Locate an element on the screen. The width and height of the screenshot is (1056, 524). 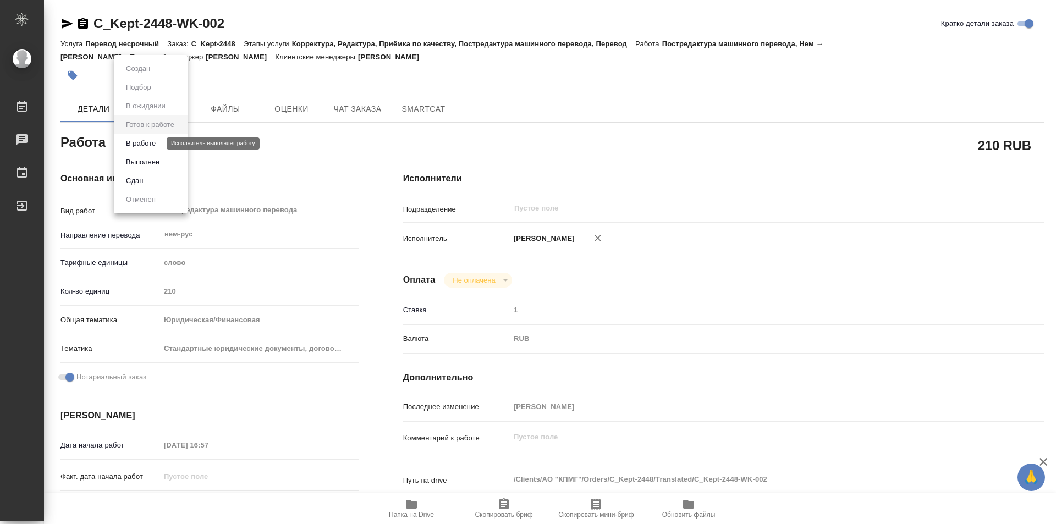
button: Отменен is located at coordinates (141, 200).